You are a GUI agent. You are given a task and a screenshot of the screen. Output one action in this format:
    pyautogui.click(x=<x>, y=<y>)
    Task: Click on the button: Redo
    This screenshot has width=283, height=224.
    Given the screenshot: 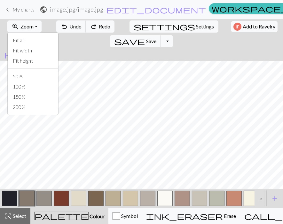 What is the action you would take?
    pyautogui.click(x=100, y=26)
    